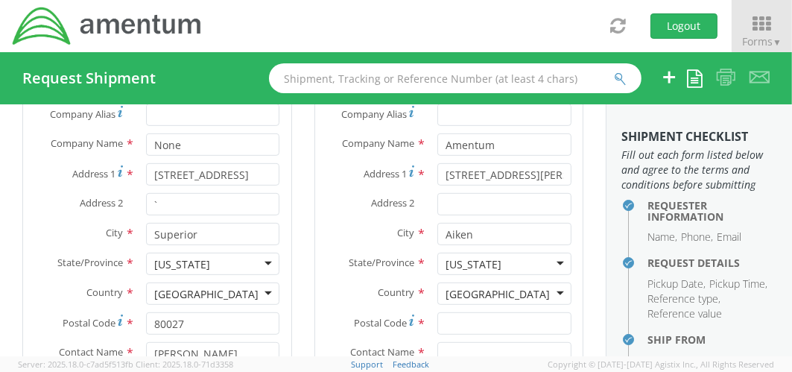 The width and height of the screenshot is (792, 372). What do you see at coordinates (713, 262) in the screenshot?
I see `h4: Request Details` at bounding box center [713, 262].